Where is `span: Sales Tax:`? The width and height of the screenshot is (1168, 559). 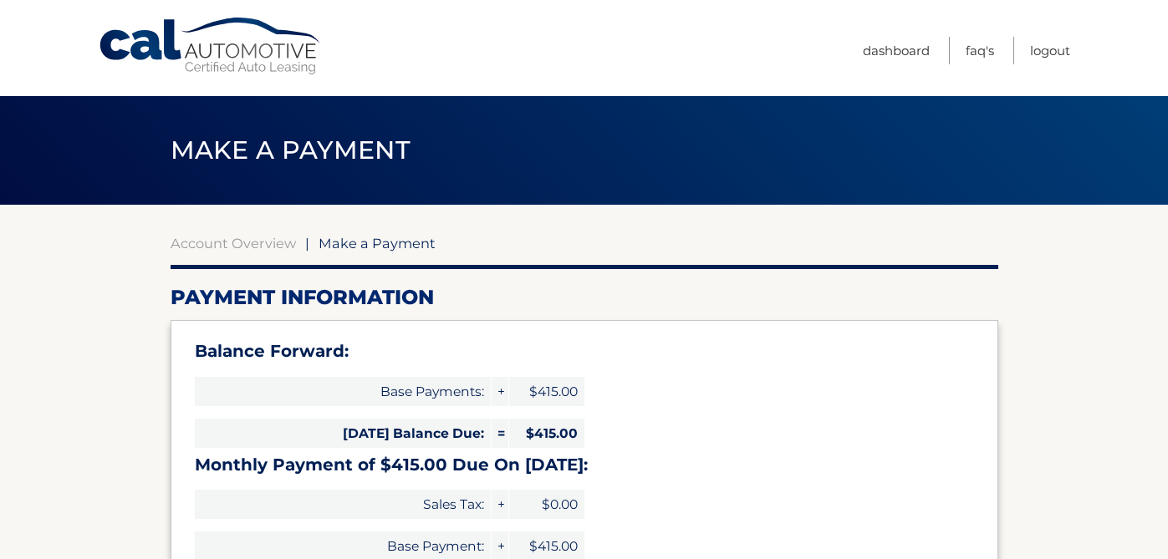
span: Sales Tax: is located at coordinates (343, 504).